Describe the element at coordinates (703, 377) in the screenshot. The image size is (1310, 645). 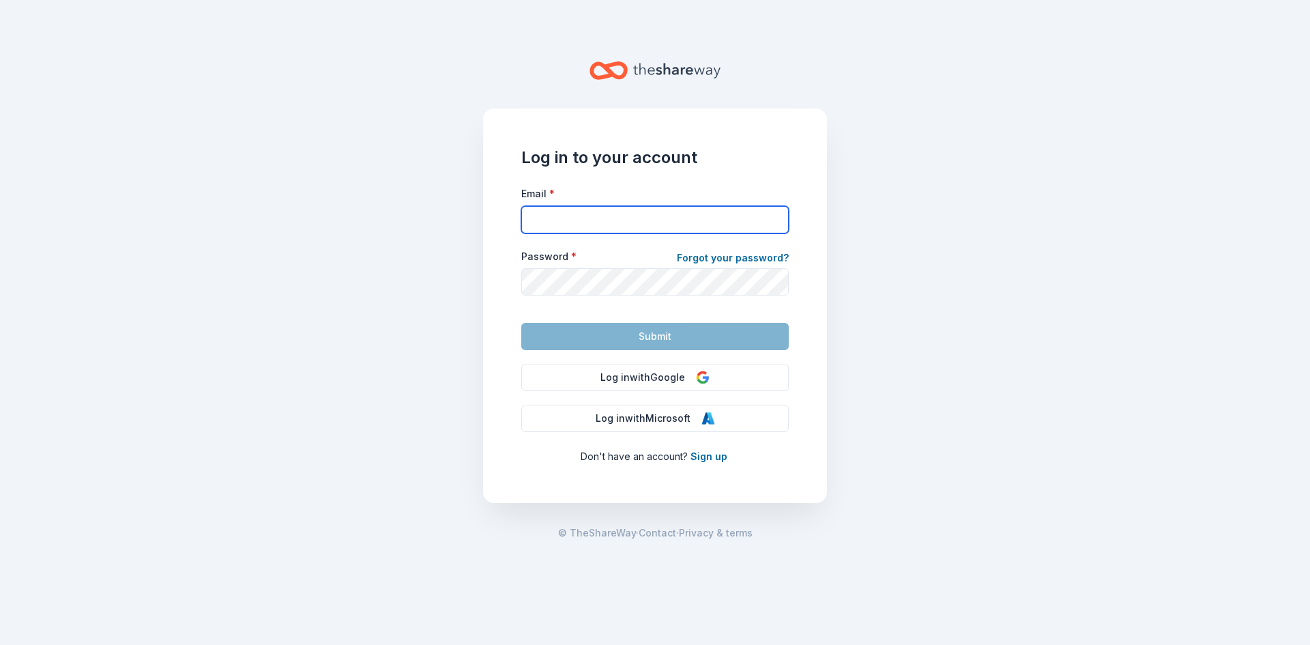
I see `img: Google Logo` at that location.